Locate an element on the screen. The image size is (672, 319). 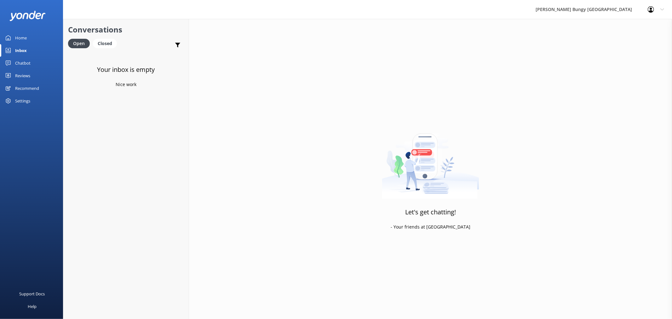
h3: Your inbox is empty is located at coordinates (126, 70).